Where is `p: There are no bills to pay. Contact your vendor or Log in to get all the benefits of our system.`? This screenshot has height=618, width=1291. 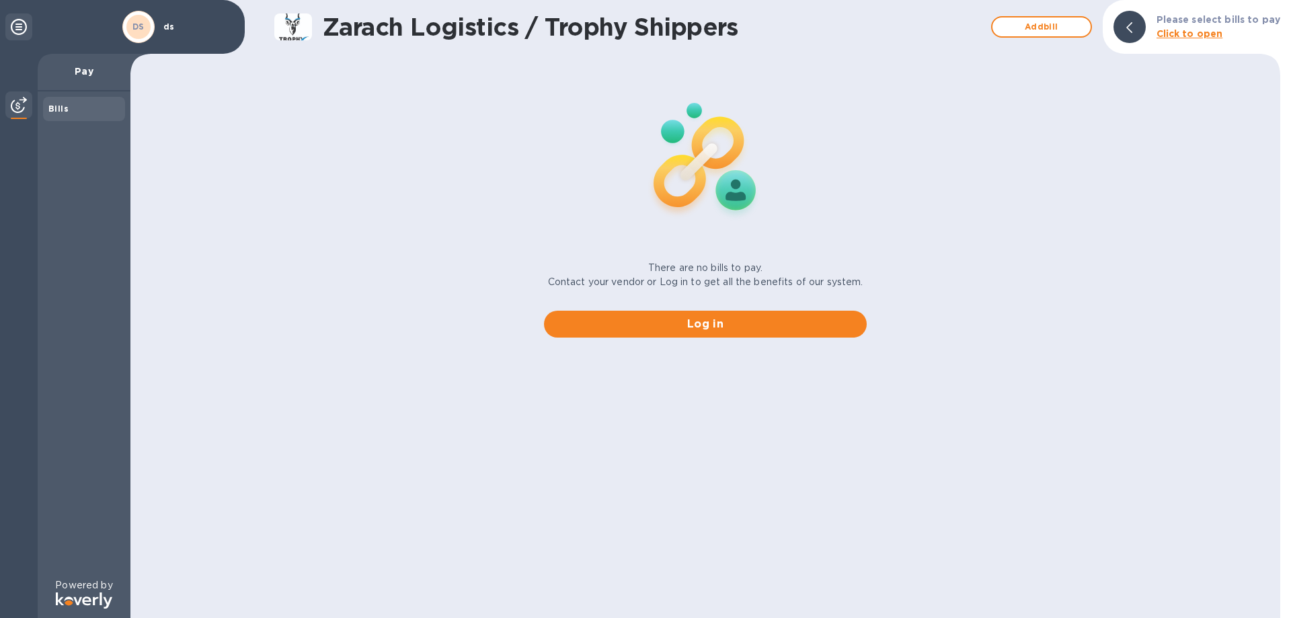
p: There are no bills to pay. Contact your vendor or Log in to get all the benefits of our system. is located at coordinates (705, 275).